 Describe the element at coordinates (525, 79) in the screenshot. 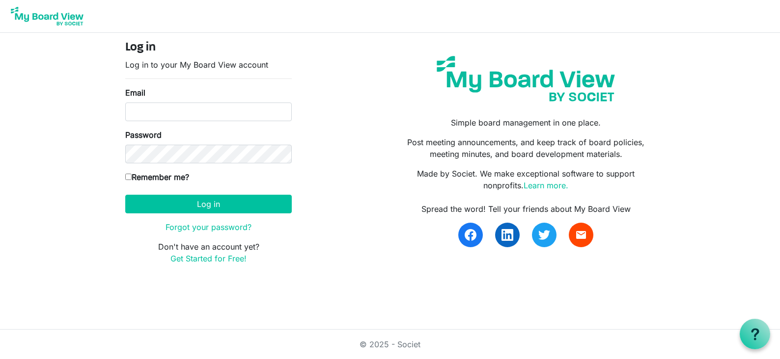

I see `img: my-board-view-societ.svg` at that location.